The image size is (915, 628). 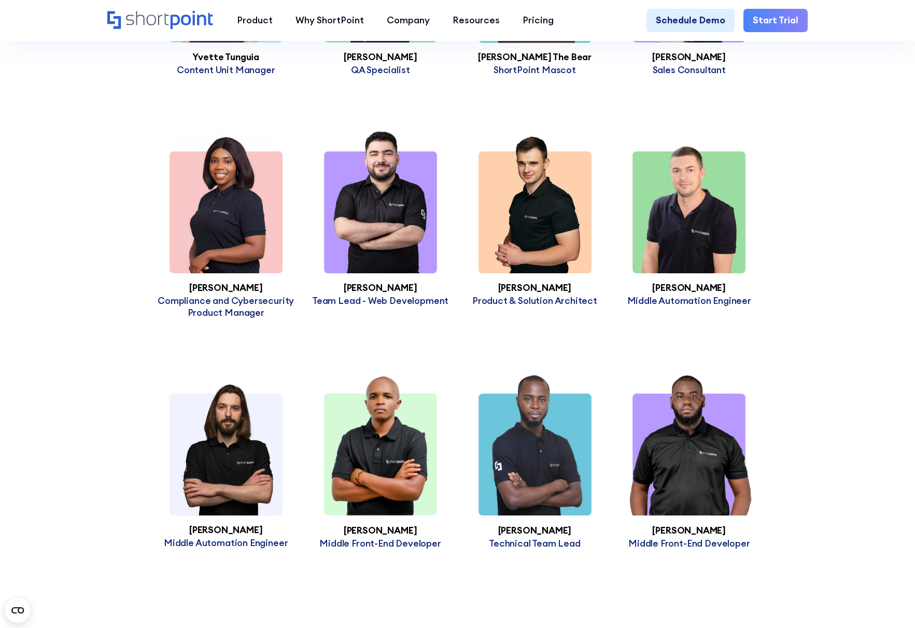 What do you see at coordinates (535, 70) in the screenshot?
I see `p: ShortPoint Mascot` at bounding box center [535, 70].